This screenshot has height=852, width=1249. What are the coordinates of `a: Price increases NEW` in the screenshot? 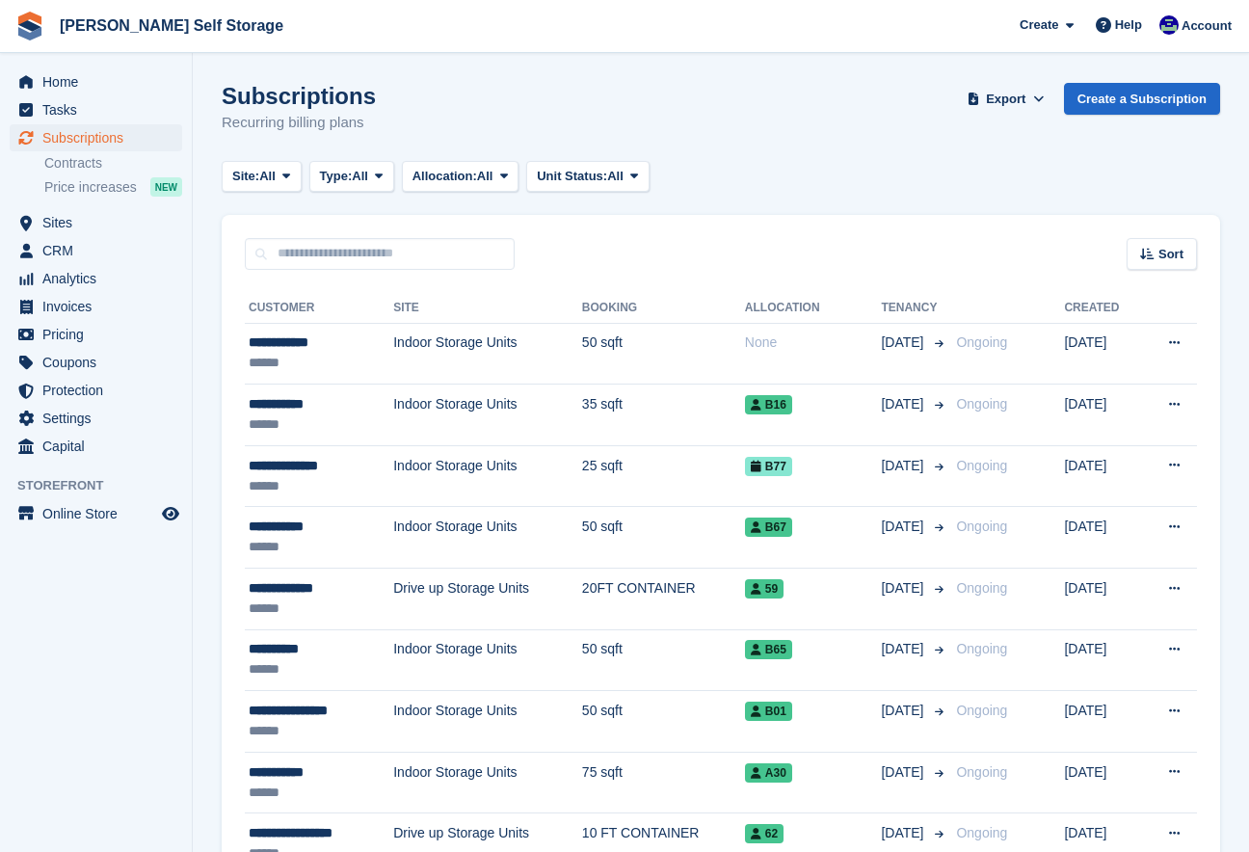 It's located at (113, 187).